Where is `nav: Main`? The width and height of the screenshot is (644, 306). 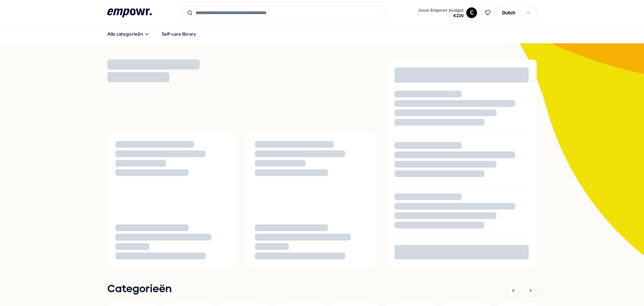
nav: Main is located at coordinates (152, 34).